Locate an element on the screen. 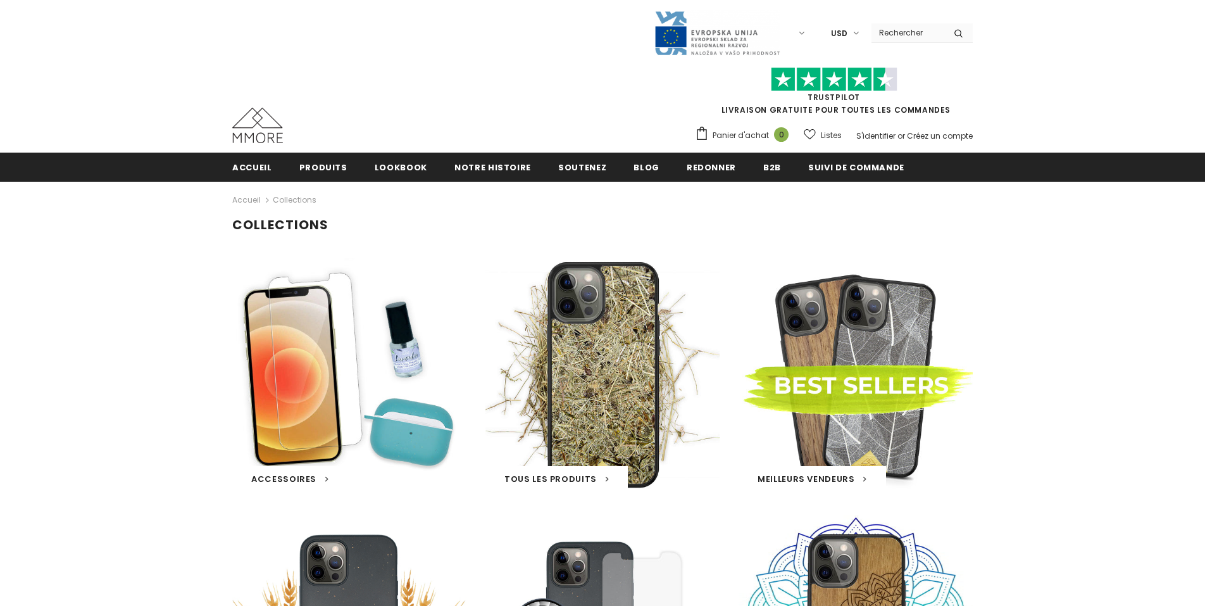 The image size is (1205, 606). span: Suivi de commande is located at coordinates (856, 167).